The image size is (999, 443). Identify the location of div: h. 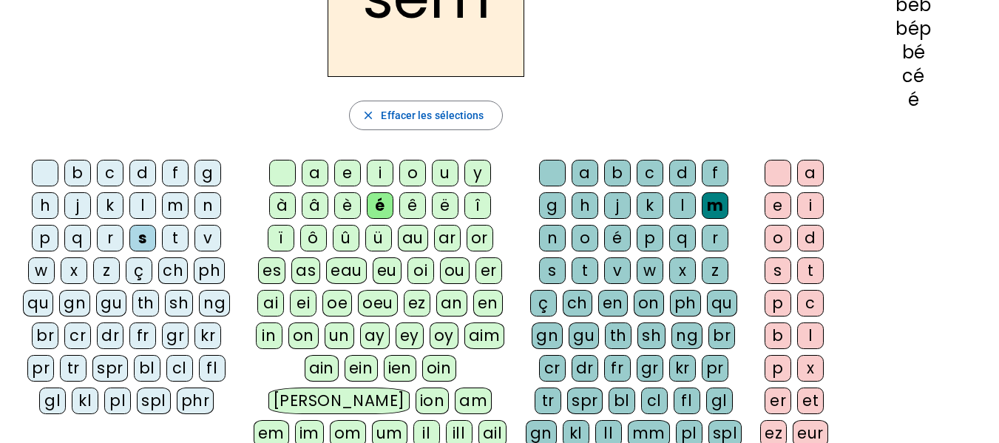
(45, 206).